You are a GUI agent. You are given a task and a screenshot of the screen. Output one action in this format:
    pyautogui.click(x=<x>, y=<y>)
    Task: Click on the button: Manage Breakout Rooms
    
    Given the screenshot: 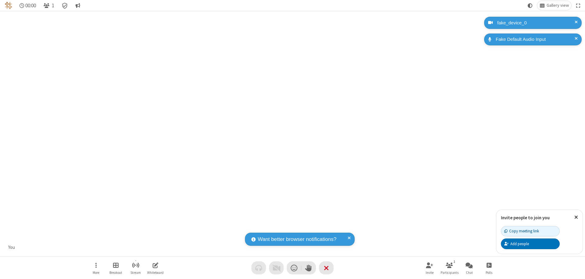 What is the action you would take?
    pyautogui.click(x=116, y=268)
    